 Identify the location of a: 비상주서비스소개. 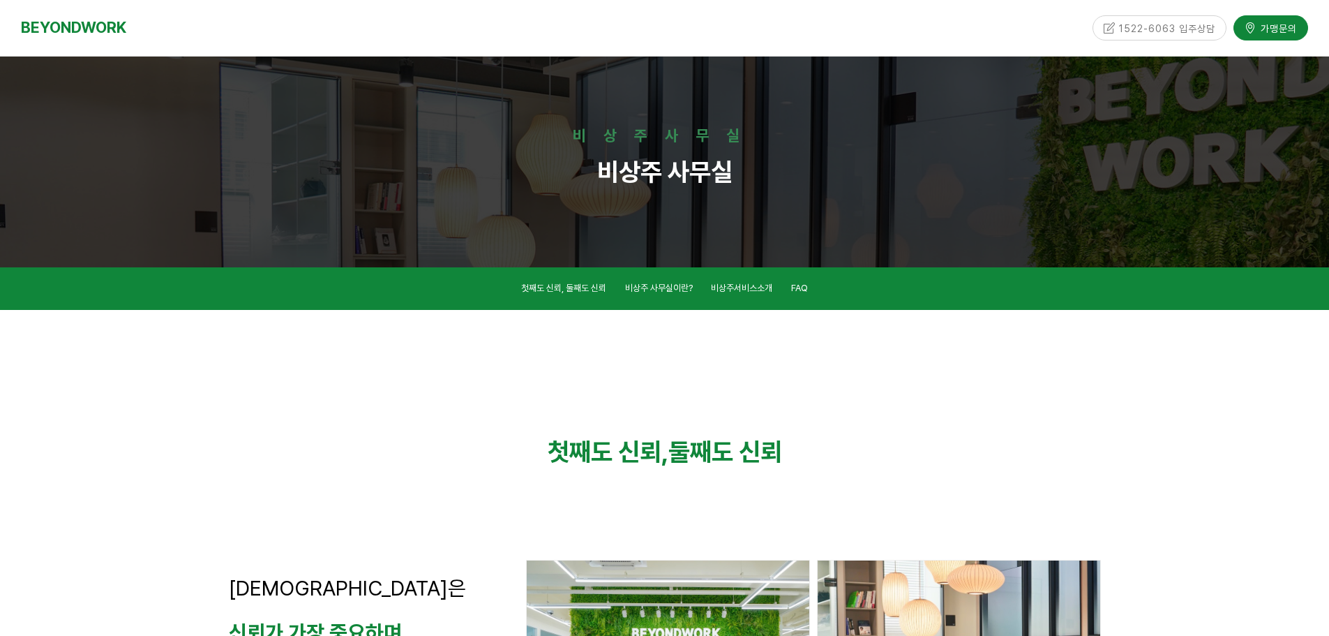
(742, 290).